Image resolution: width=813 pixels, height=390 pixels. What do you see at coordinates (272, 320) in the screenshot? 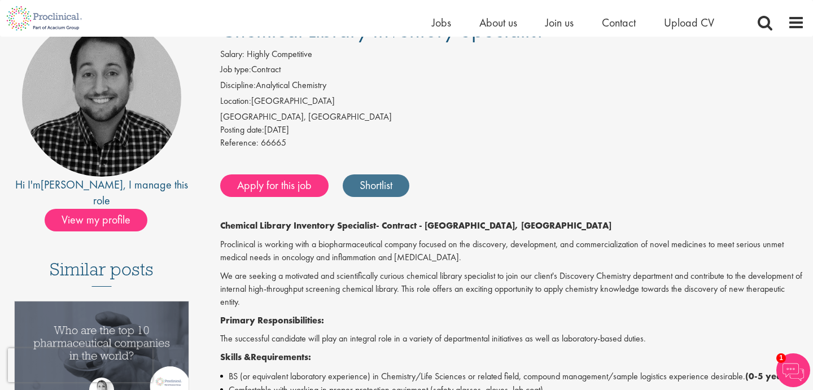
I see `strong: Primary Responsibilities:` at bounding box center [272, 320].